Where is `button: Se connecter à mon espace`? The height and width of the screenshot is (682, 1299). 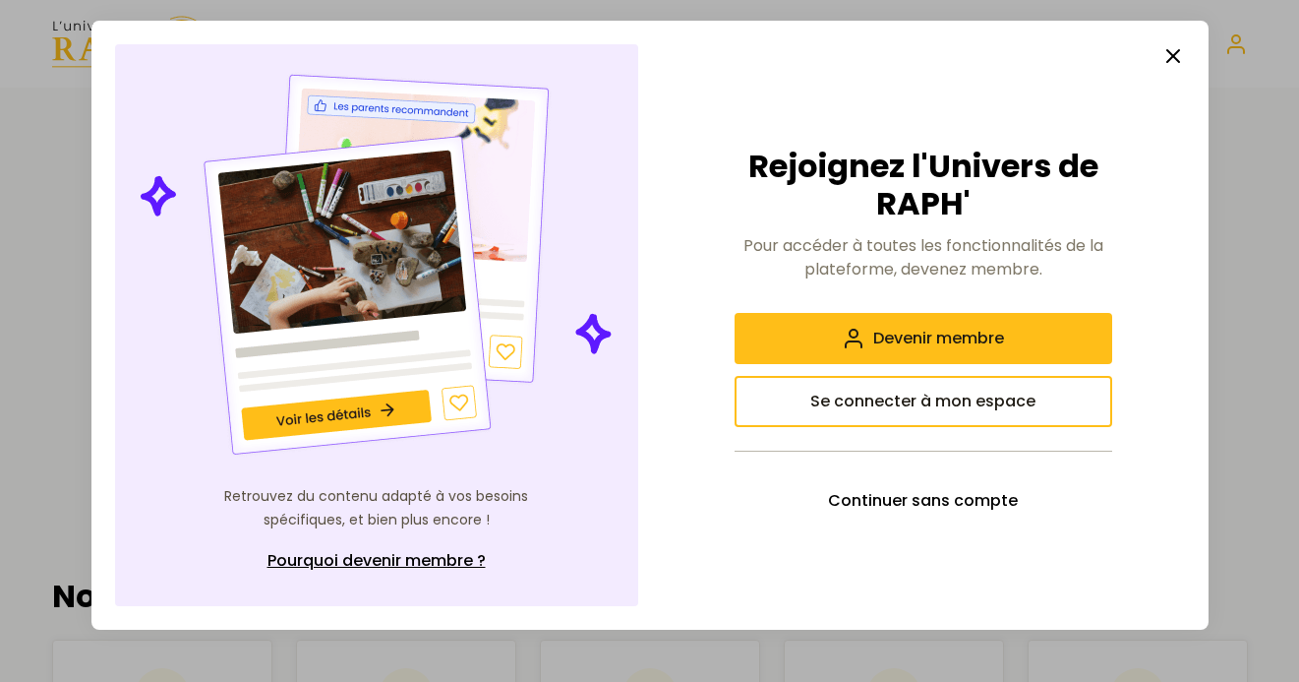
button: Se connecter à mon espace is located at coordinates (924, 401).